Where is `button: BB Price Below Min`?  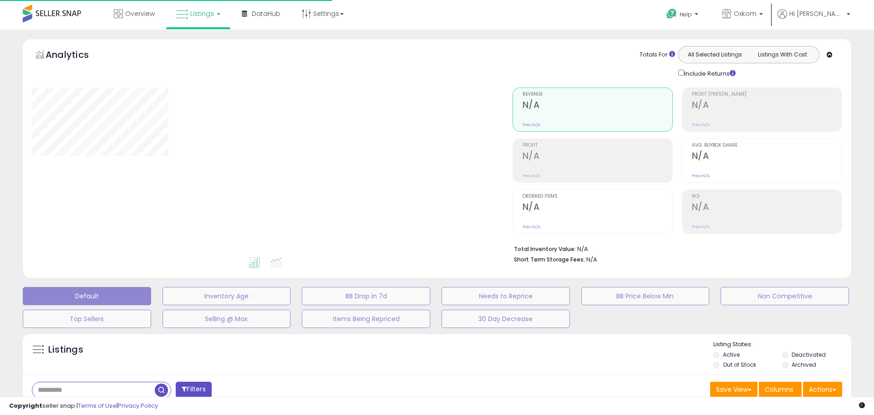
button: BB Price Below Min is located at coordinates (645, 296).